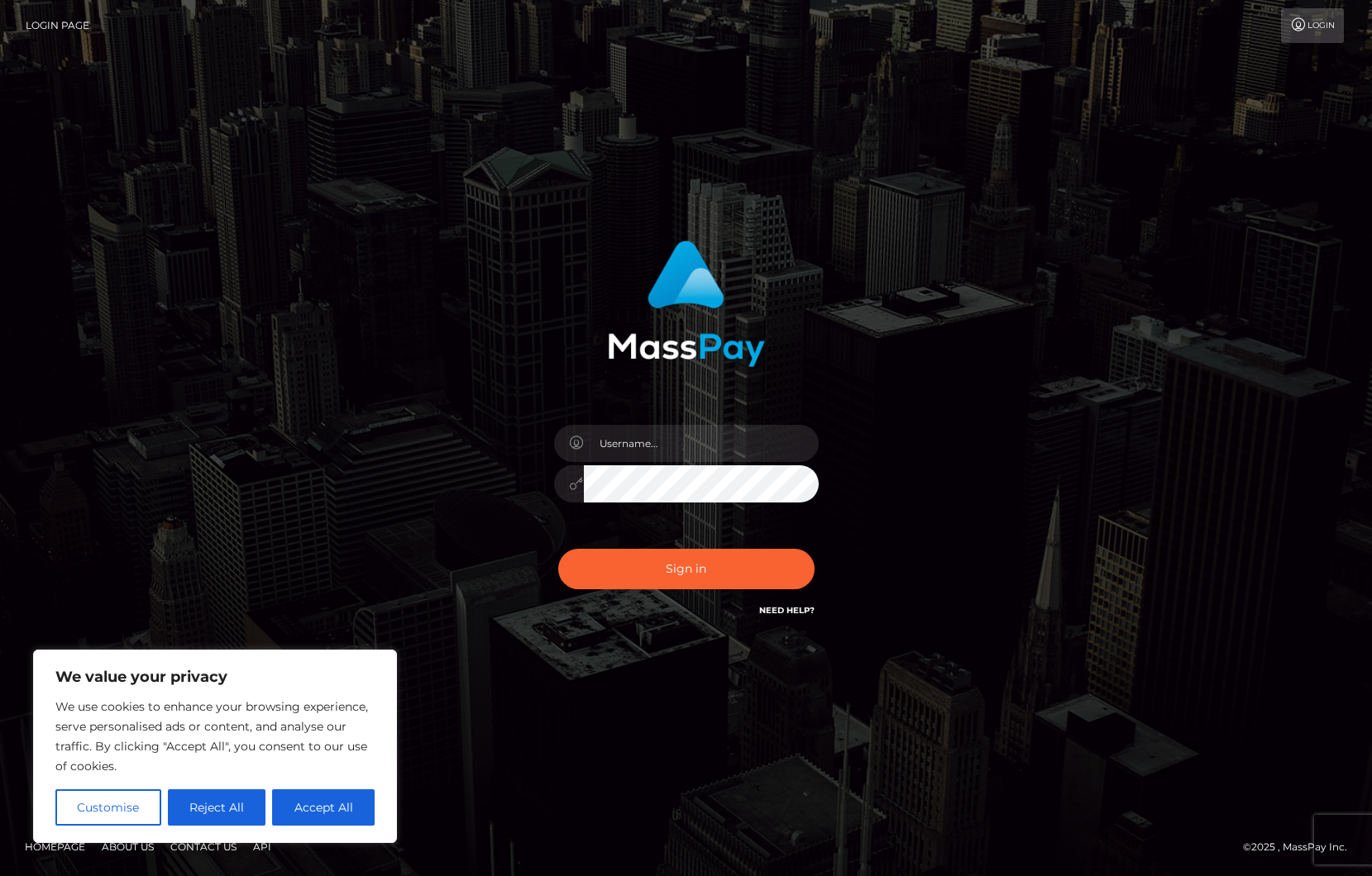 Image resolution: width=1372 pixels, height=876 pixels. Describe the element at coordinates (215, 737) in the screenshot. I see `p: We use cookies to enhance your browsing experience, serve personalised ads or content, and analys...` at that location.